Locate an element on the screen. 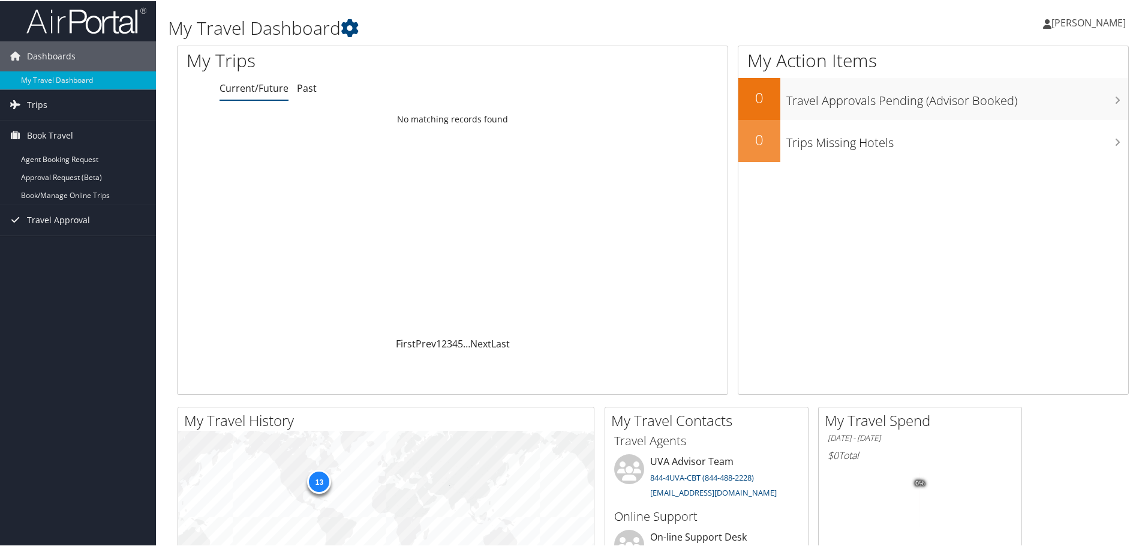  span: Travel Approval is located at coordinates (58, 219).